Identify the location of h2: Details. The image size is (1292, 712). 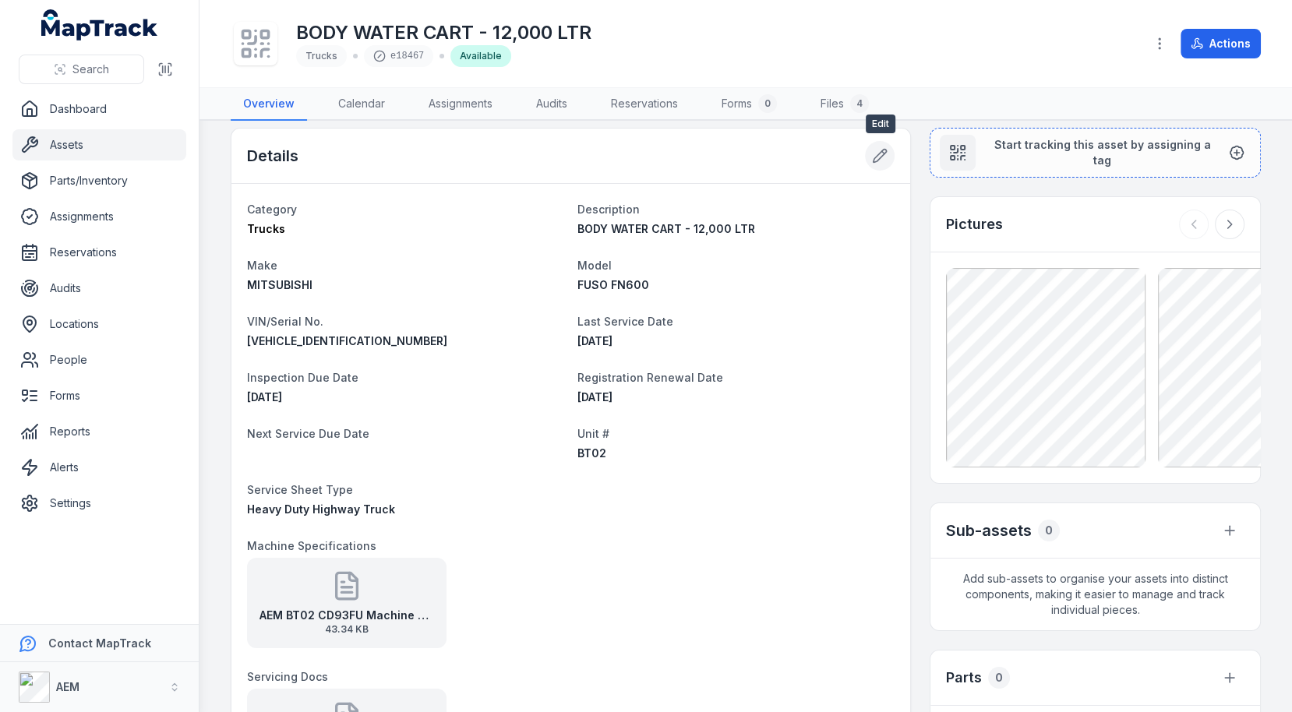
(273, 156).